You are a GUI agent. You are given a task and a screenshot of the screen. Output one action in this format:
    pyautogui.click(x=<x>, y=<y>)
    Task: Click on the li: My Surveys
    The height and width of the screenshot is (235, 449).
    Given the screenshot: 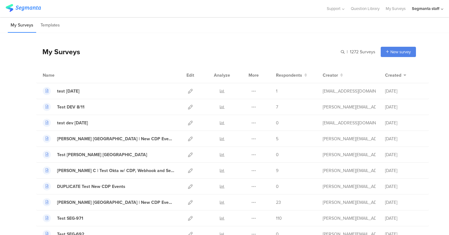 What is the action you would take?
    pyautogui.click(x=22, y=25)
    